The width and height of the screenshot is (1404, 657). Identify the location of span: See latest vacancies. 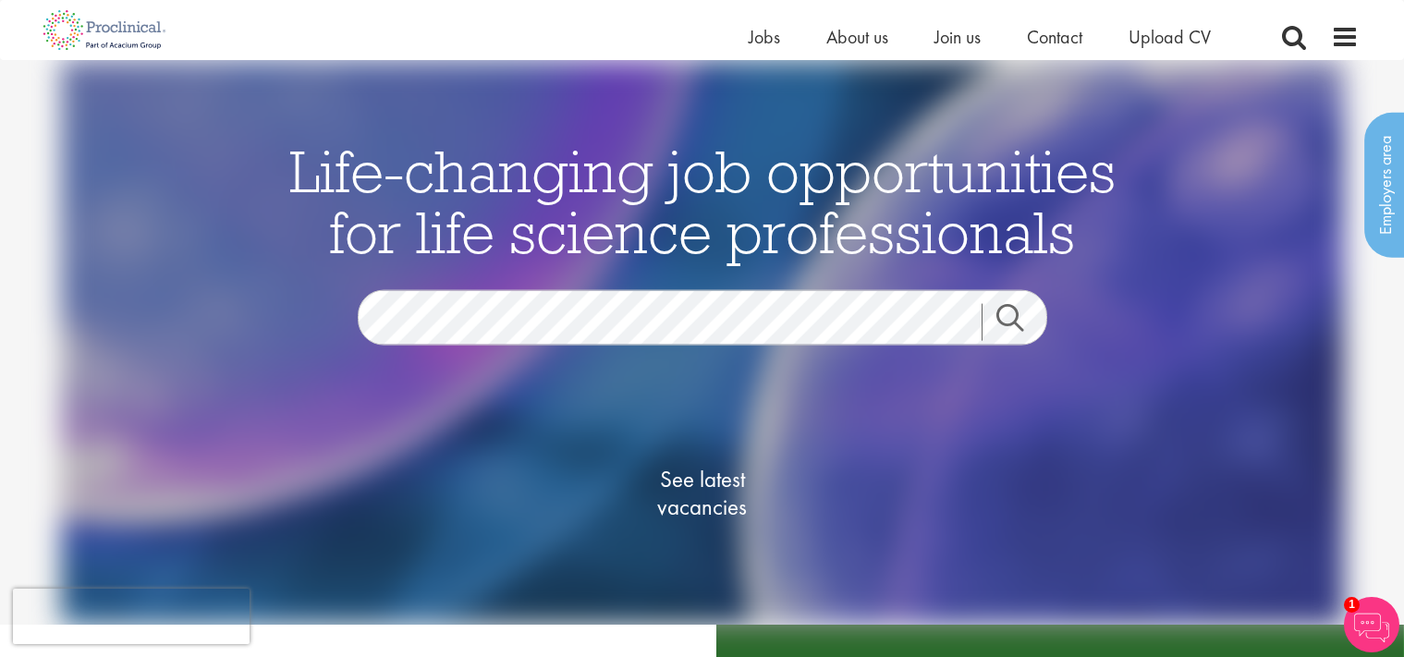
(703, 494).